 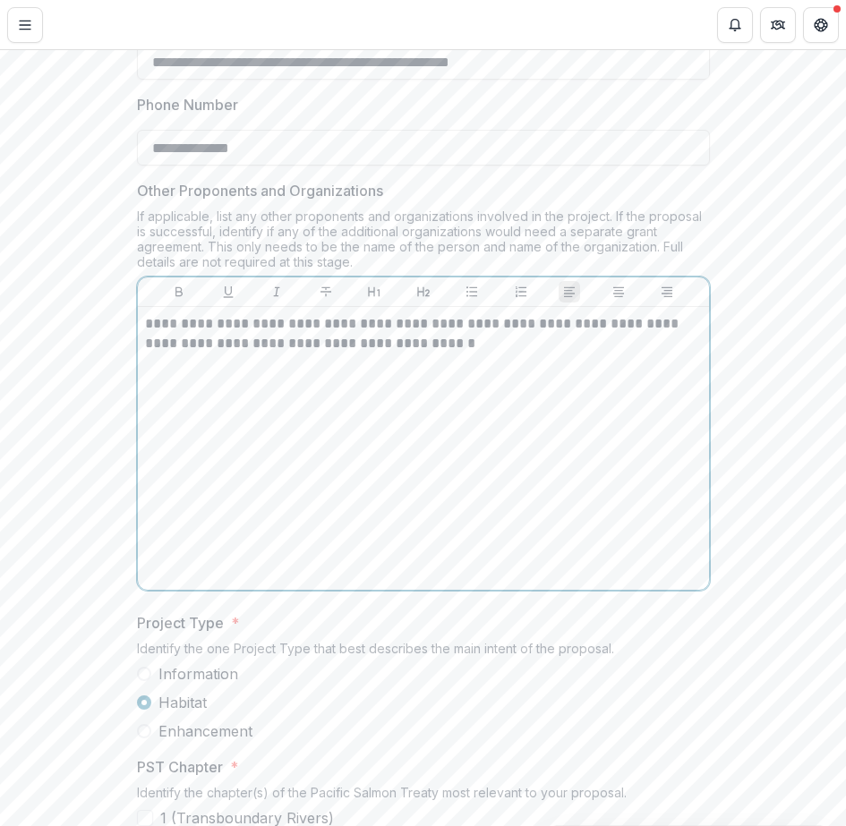 I want to click on span: Enhancement, so click(x=205, y=731).